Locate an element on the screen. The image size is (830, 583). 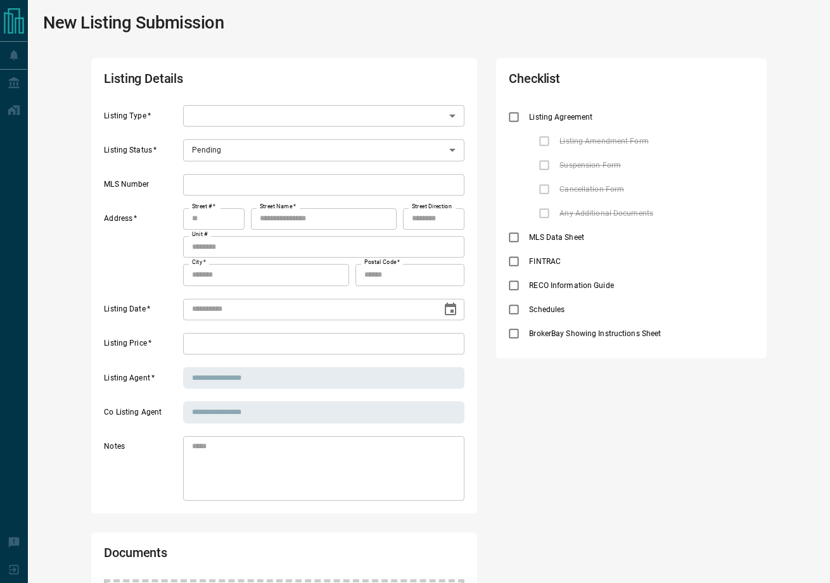
span: Suspension Form is located at coordinates (590, 165).